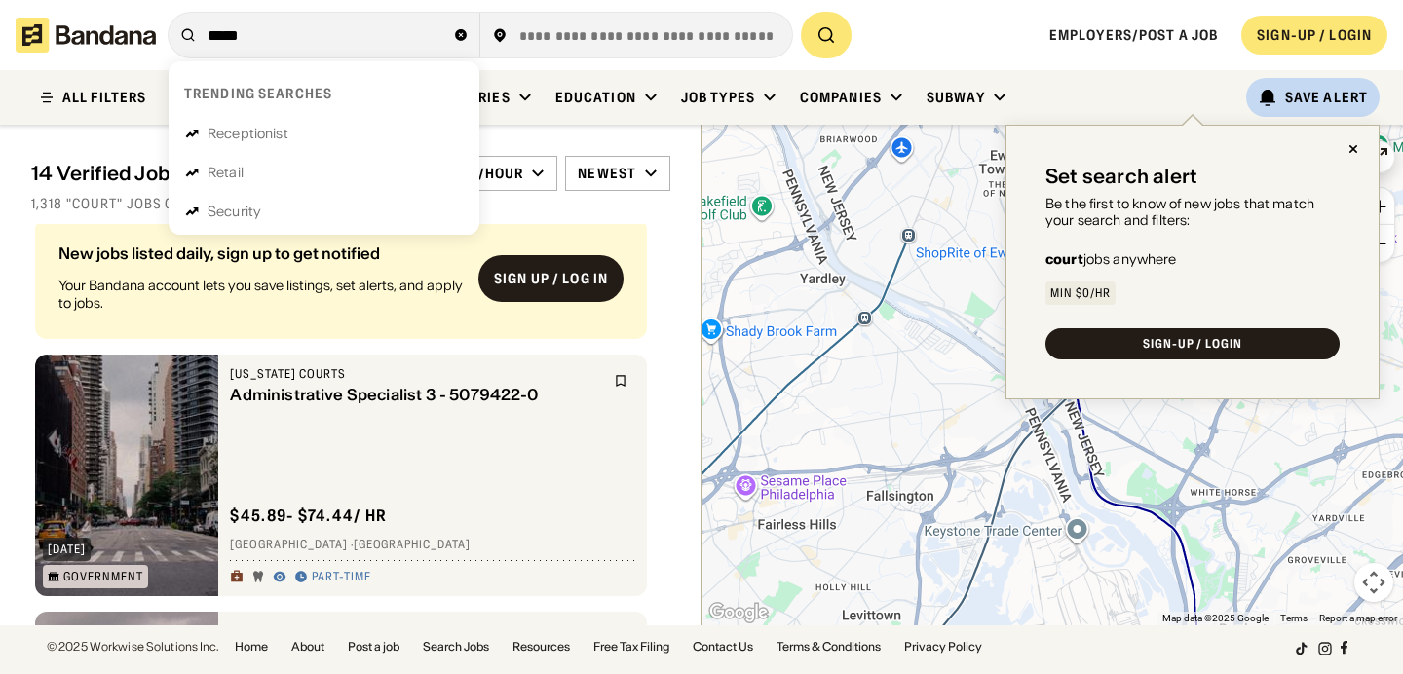  Describe the element at coordinates (248, 134) in the screenshot. I see `div: Receptionist` at that location.